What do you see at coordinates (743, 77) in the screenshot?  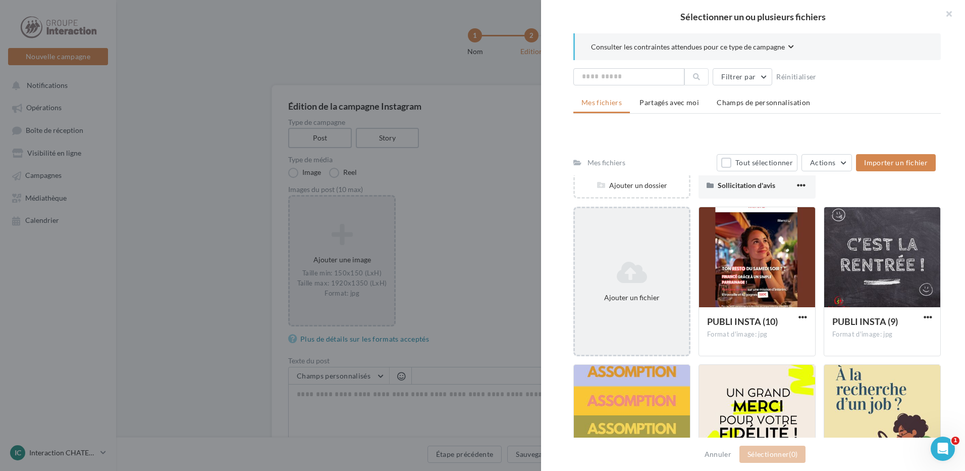 I see `button: Filtrer par` at bounding box center [743, 77].